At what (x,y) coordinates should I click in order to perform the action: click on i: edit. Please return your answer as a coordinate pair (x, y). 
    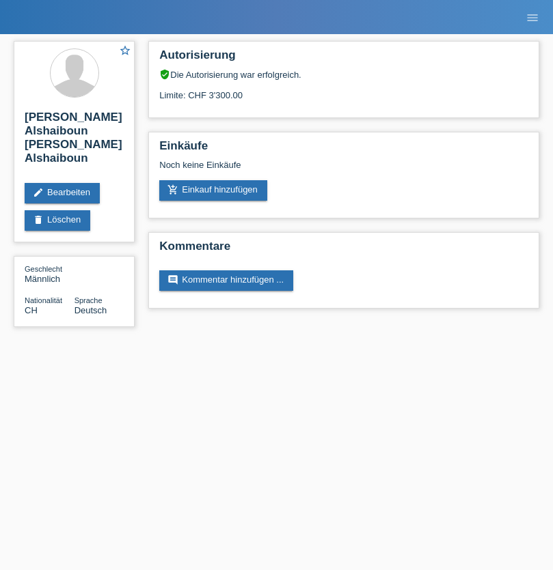
    Looking at the image, I should click on (38, 193).